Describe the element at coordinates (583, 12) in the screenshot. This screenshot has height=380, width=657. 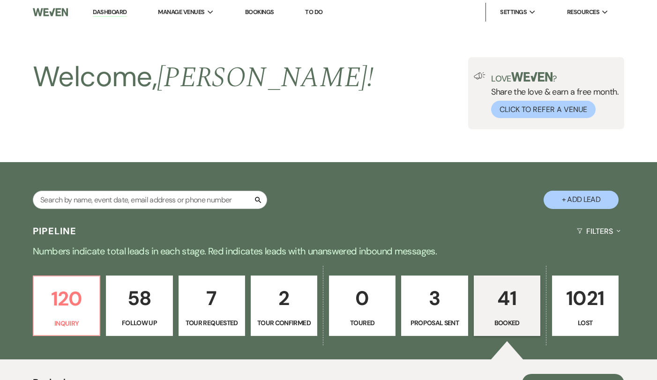
I see `span: Resources` at that location.